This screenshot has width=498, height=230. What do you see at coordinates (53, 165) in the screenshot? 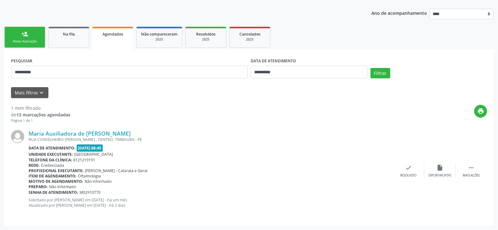
I see `span: Credenciada` at bounding box center [53, 165].